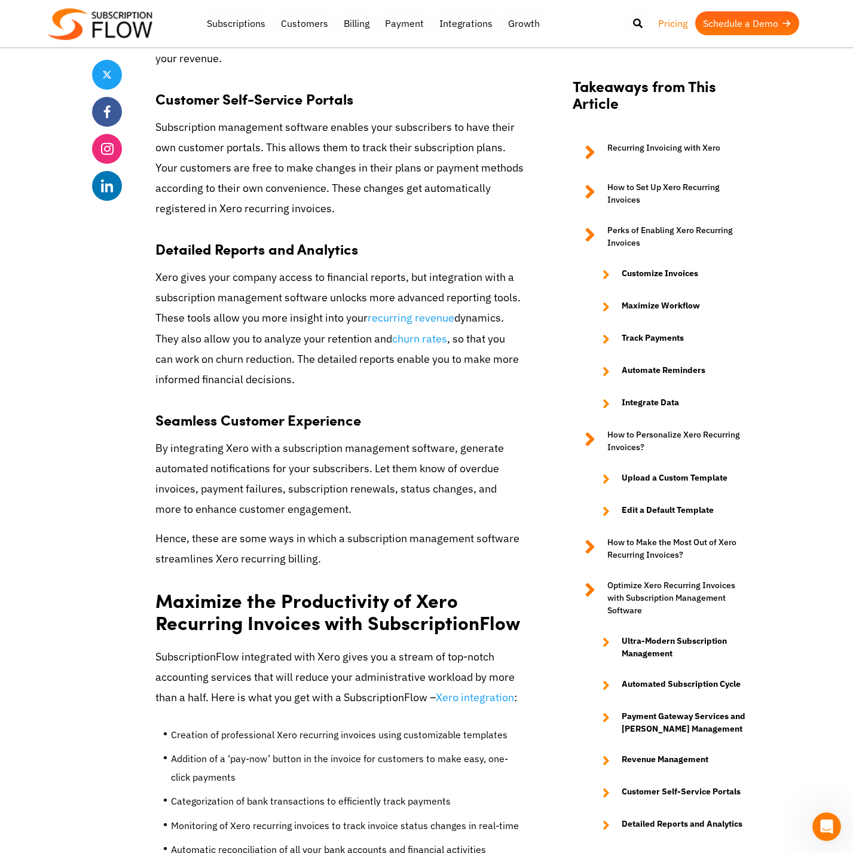 Image resolution: width=853 pixels, height=853 pixels. What do you see at coordinates (339, 677) in the screenshot?
I see `p: SubscriptionFlow integrated with Xero gives you a stream of top-notch accounting services that wi...` at bounding box center [339, 677].